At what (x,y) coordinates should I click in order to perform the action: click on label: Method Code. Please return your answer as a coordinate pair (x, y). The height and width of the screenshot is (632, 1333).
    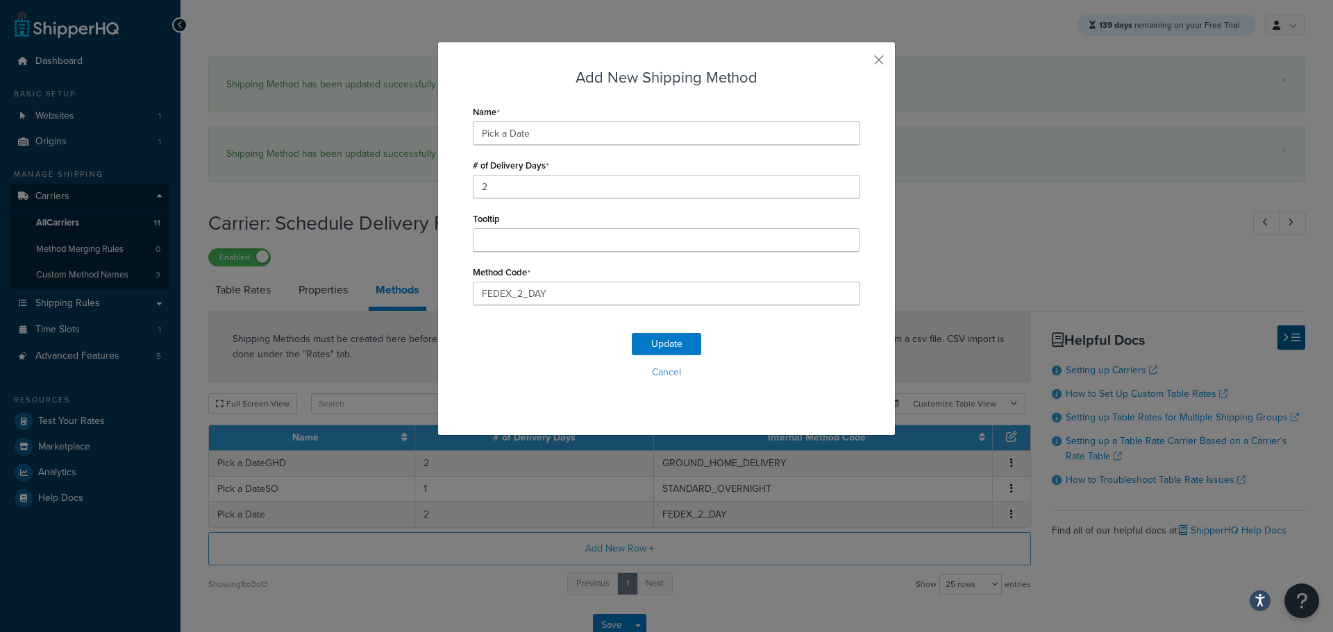
    Looking at the image, I should click on (501, 273).